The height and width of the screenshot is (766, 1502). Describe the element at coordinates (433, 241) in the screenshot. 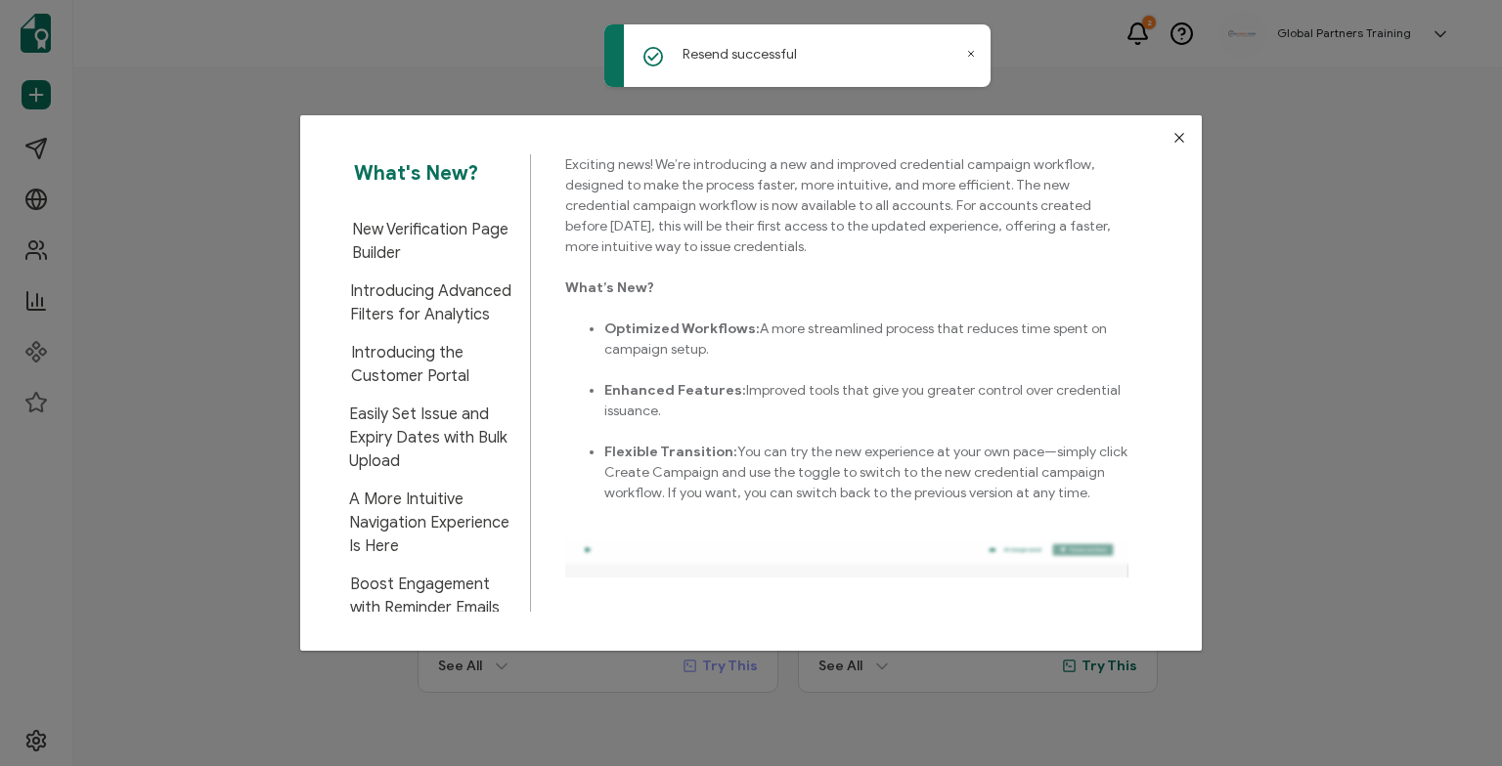

I see `span: New Verification Page Builder` at that location.